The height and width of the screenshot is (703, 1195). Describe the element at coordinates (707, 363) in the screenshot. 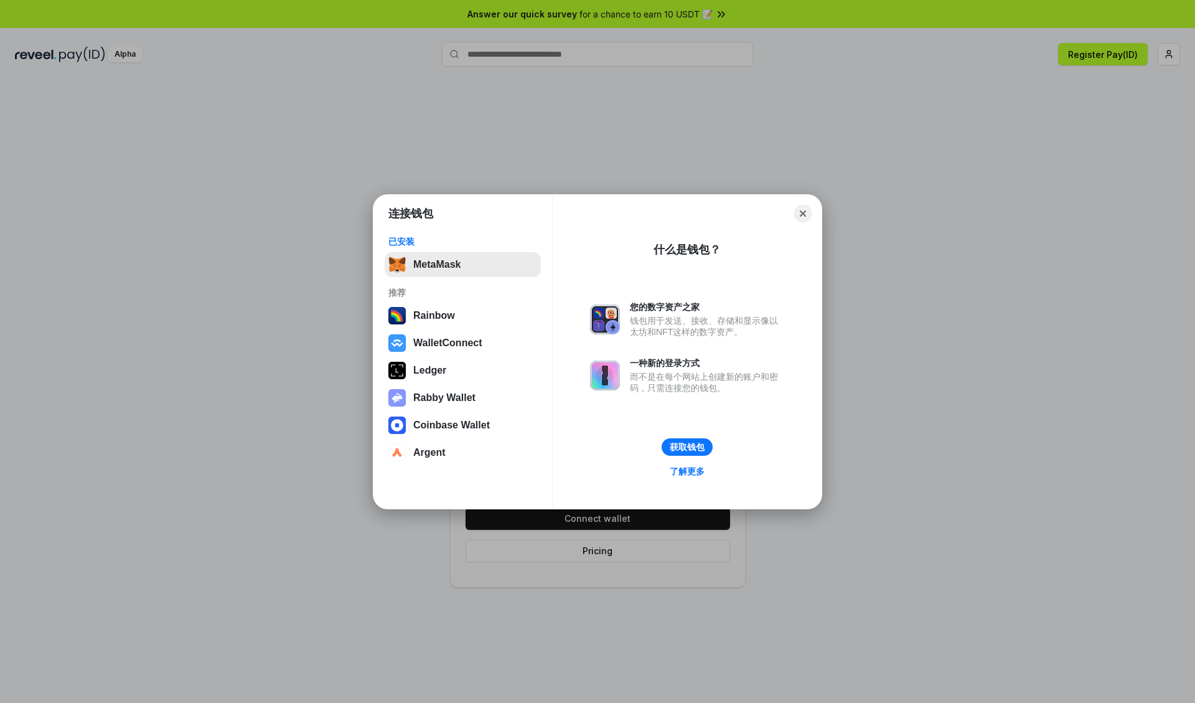

I see `div: 一种新的登录方式` at that location.